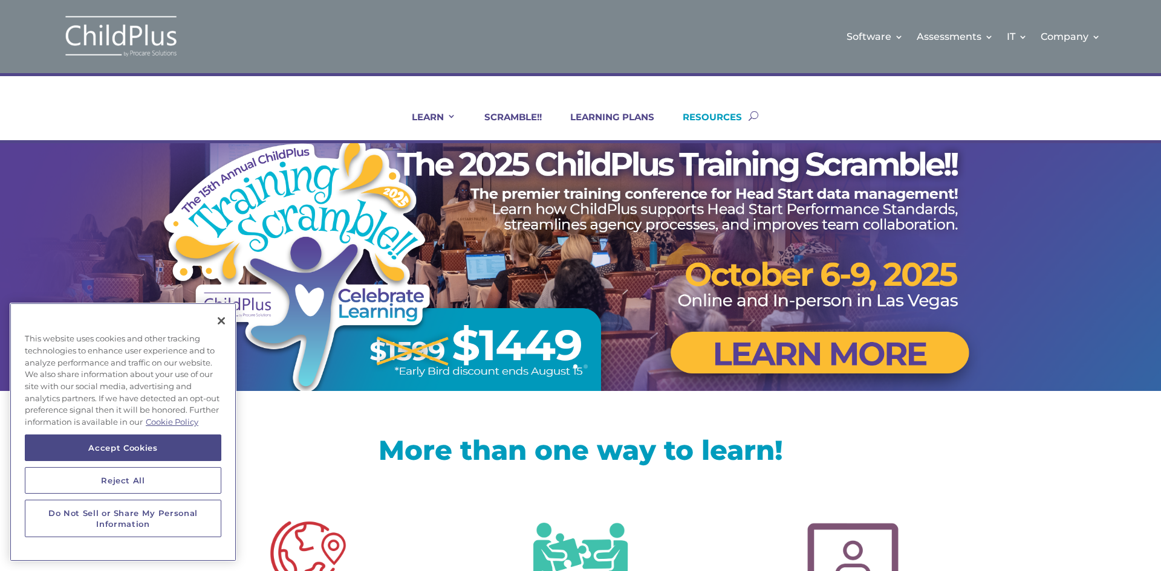 This screenshot has width=1161, height=571. Describe the element at coordinates (123, 519) in the screenshot. I see `button: Do Not Sell or Share My Personal Information` at that location.